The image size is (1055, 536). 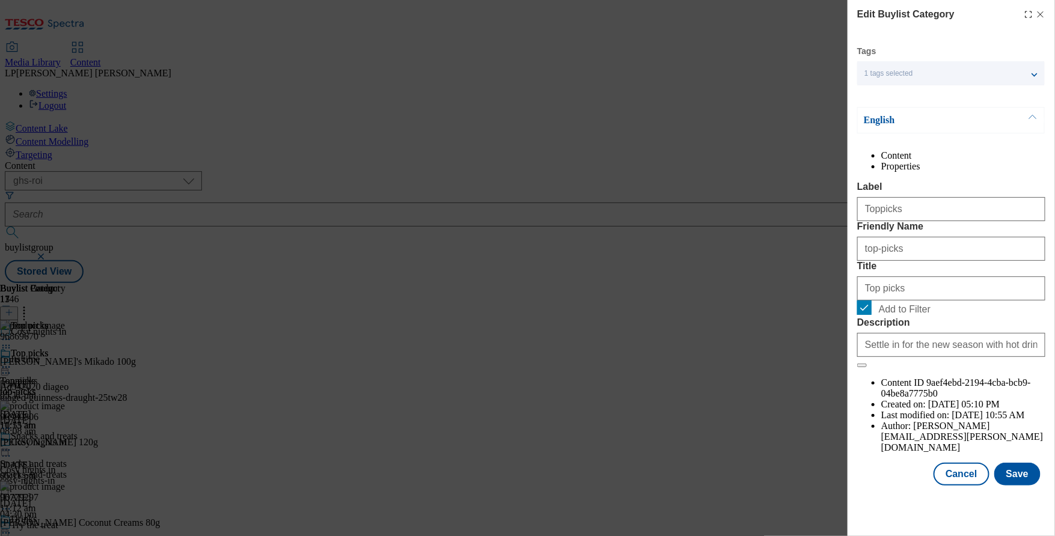 I want to click on label: Tags, so click(x=867, y=51).